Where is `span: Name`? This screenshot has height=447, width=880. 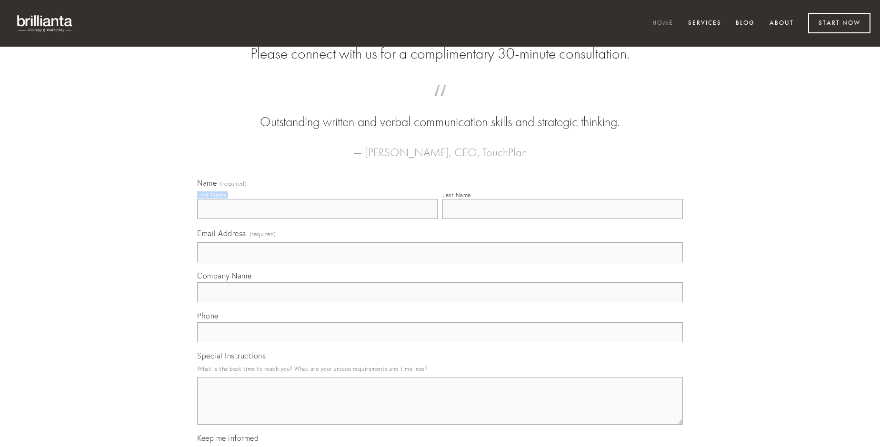
span: Name is located at coordinates (207, 183).